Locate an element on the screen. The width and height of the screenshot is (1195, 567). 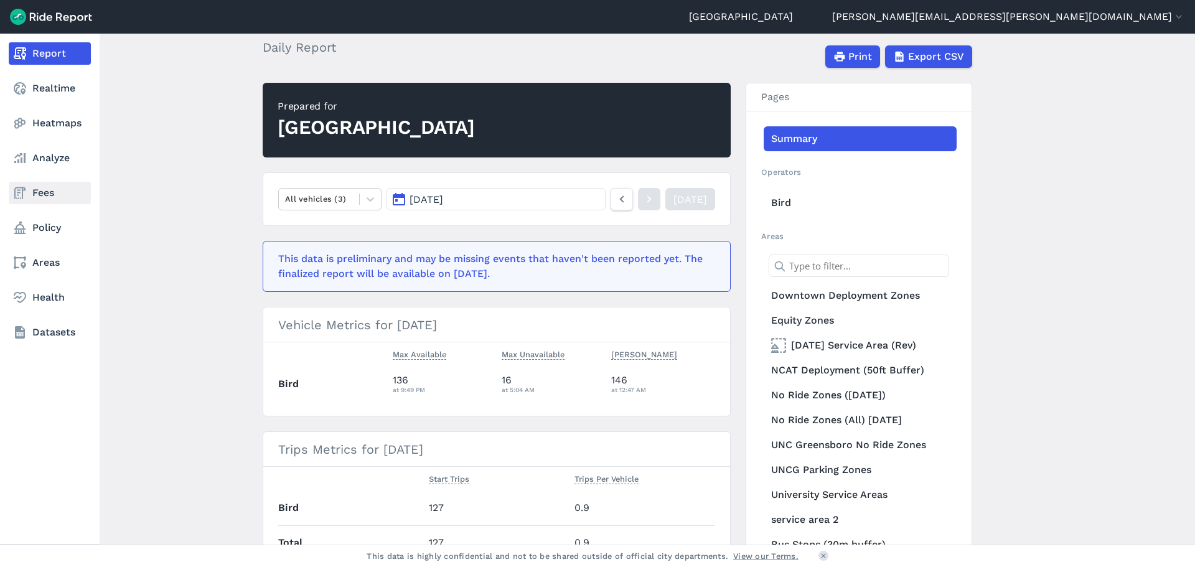
button: Max Unavailable is located at coordinates (533, 355).